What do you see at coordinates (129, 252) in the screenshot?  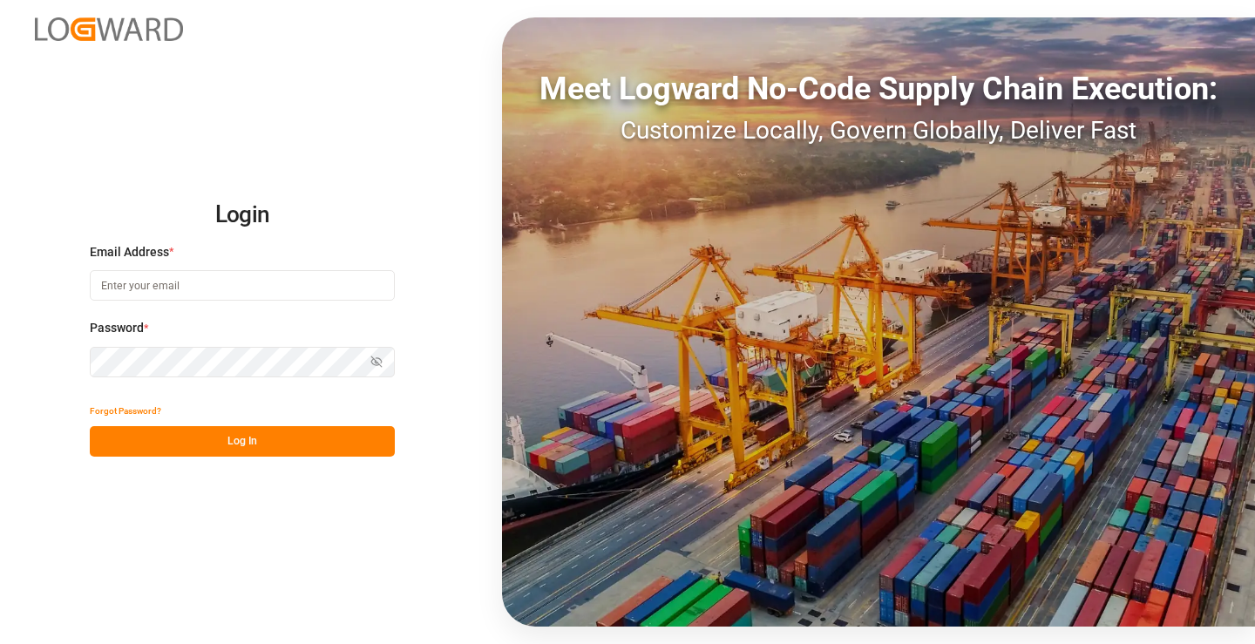 I see `span: Email Address` at bounding box center [129, 252].